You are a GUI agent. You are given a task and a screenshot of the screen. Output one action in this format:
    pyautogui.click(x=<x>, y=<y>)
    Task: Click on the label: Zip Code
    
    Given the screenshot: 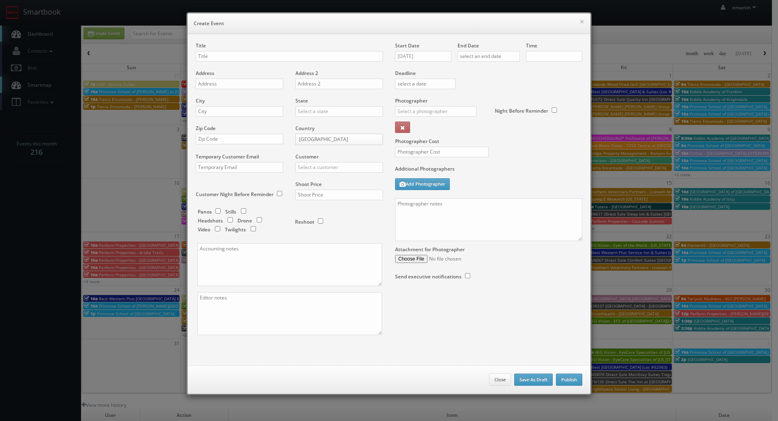 What is the action you would take?
    pyautogui.click(x=206, y=128)
    